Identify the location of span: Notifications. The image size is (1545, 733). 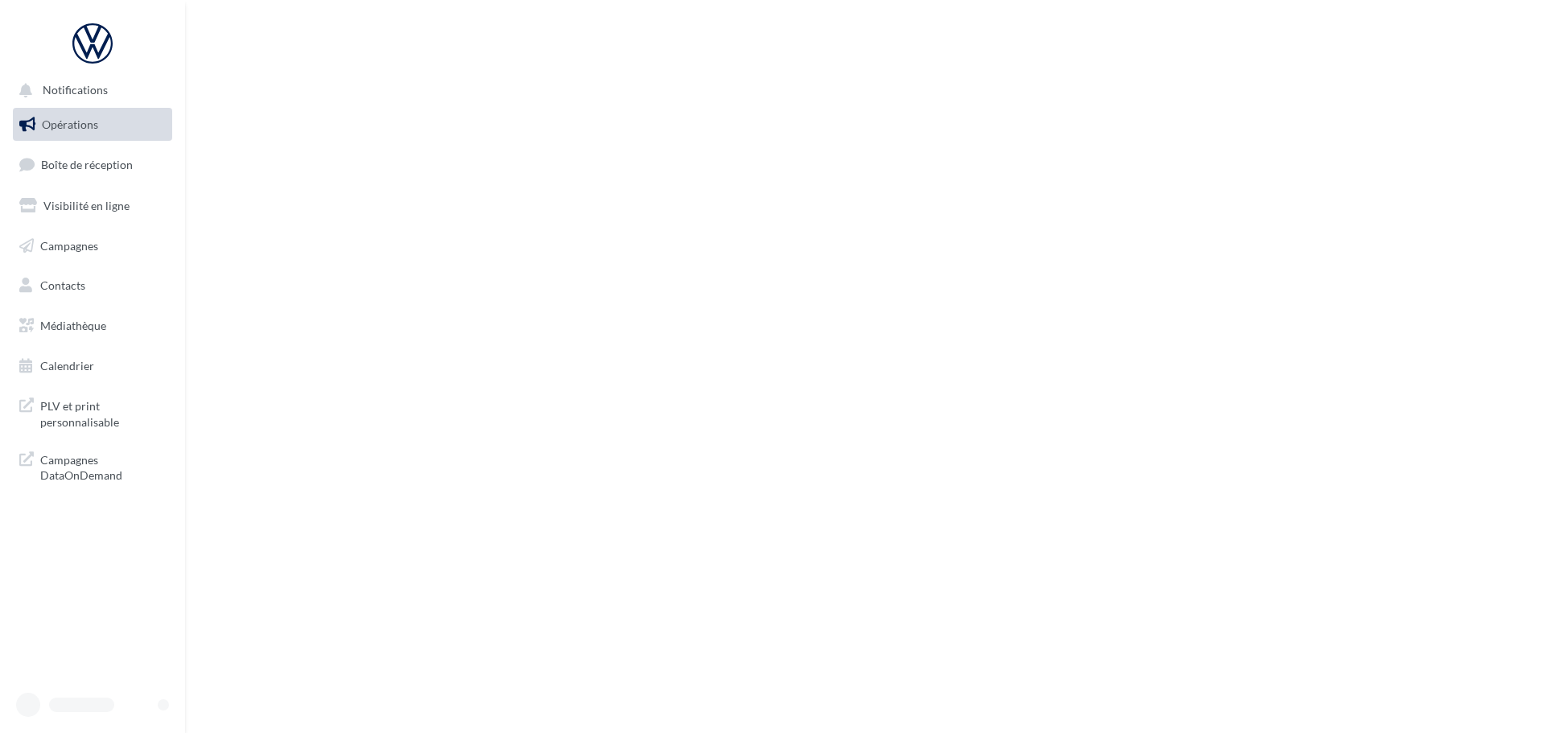
(75, 90).